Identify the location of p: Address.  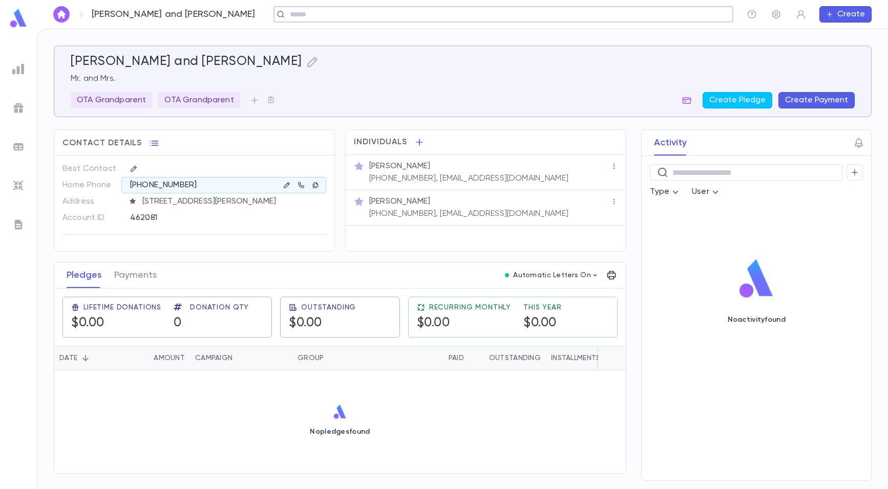
(92, 202).